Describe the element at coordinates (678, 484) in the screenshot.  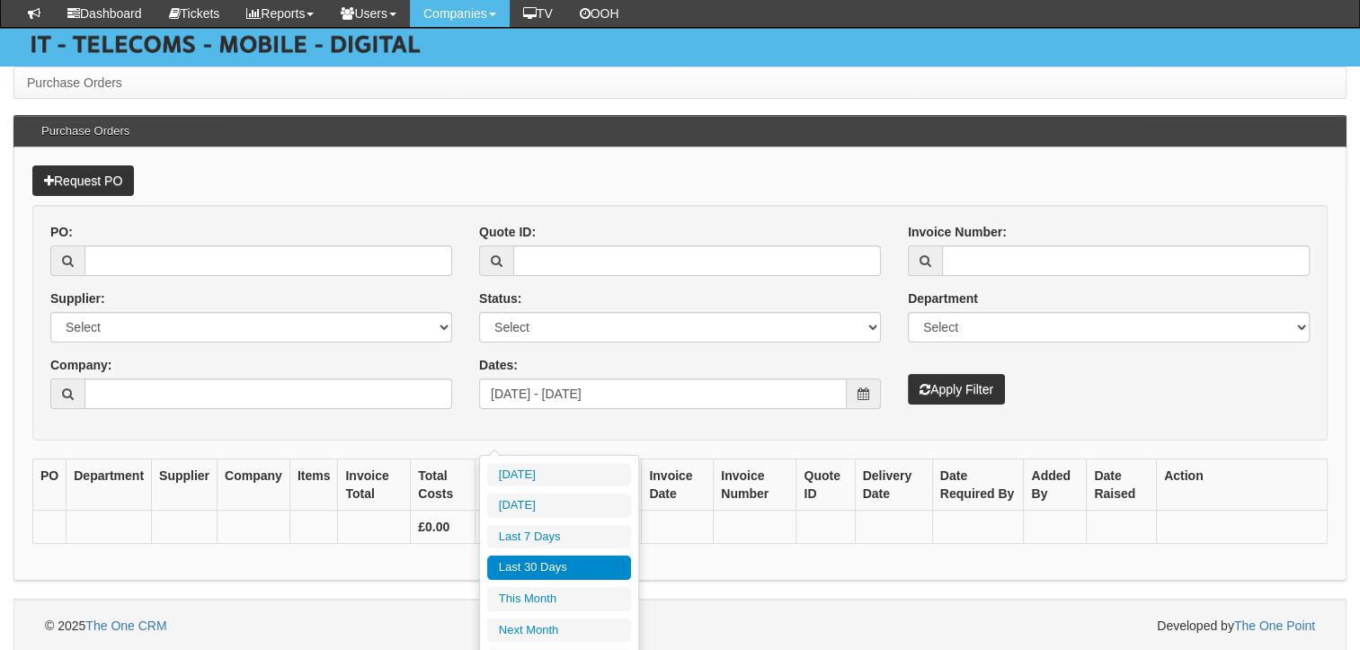
I see `th: Invoice Date` at that location.